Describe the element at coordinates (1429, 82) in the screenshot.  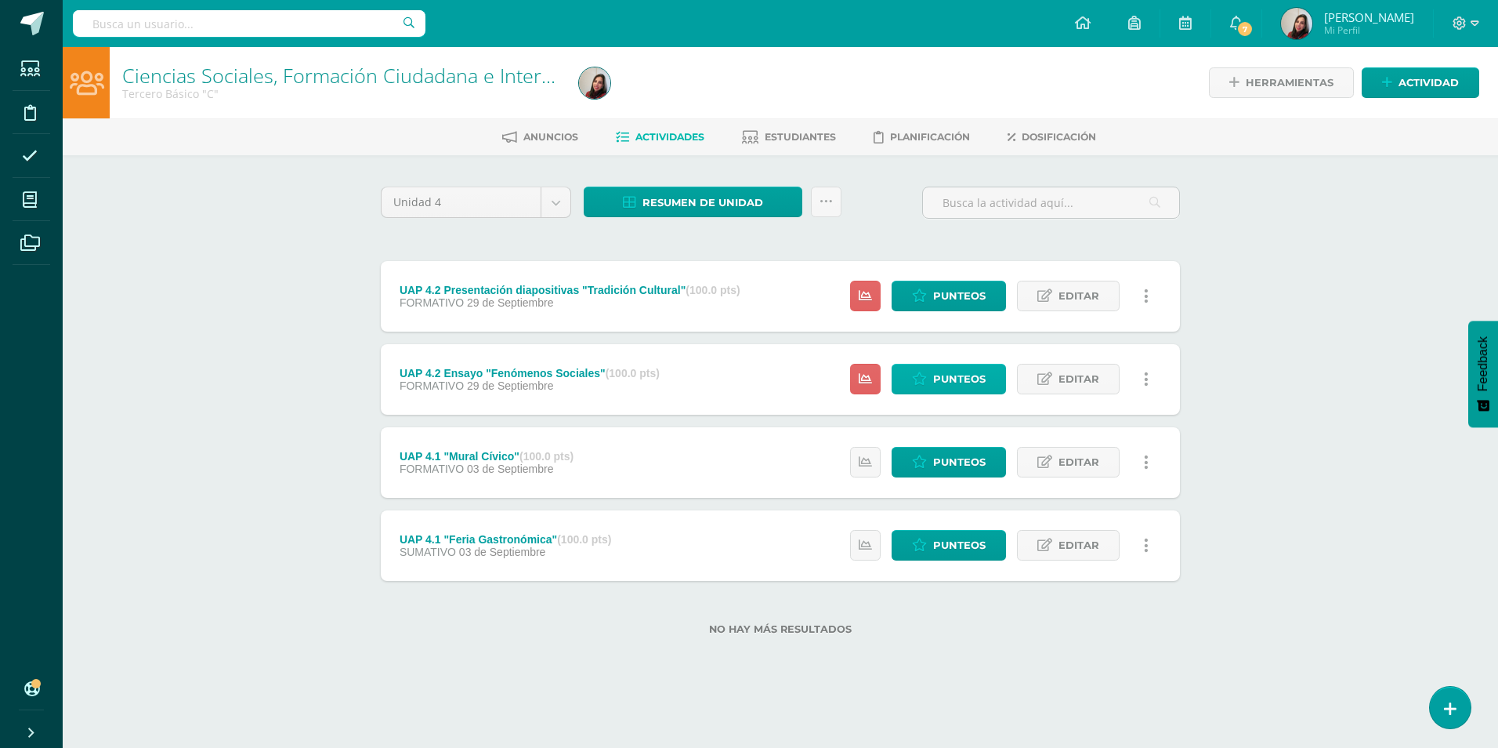
I see `span: Actividad` at that location.